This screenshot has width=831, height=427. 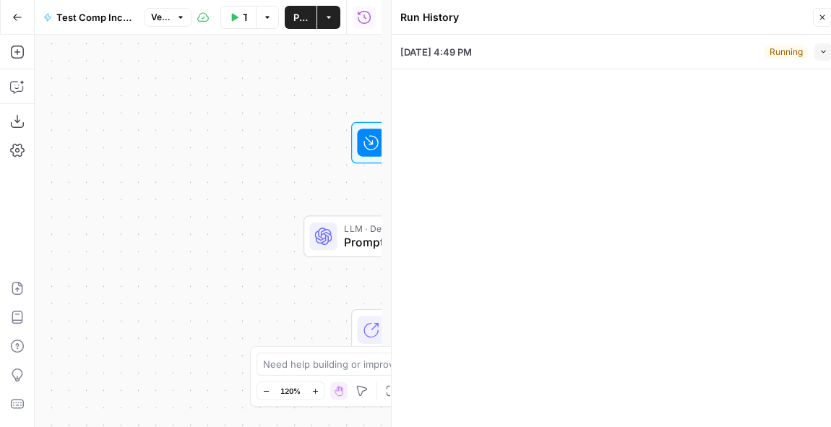 I want to click on div: Running, so click(x=786, y=52).